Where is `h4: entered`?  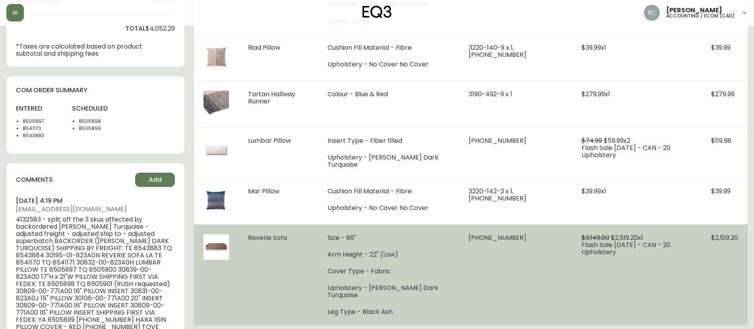
h4: entered is located at coordinates (39, 109).